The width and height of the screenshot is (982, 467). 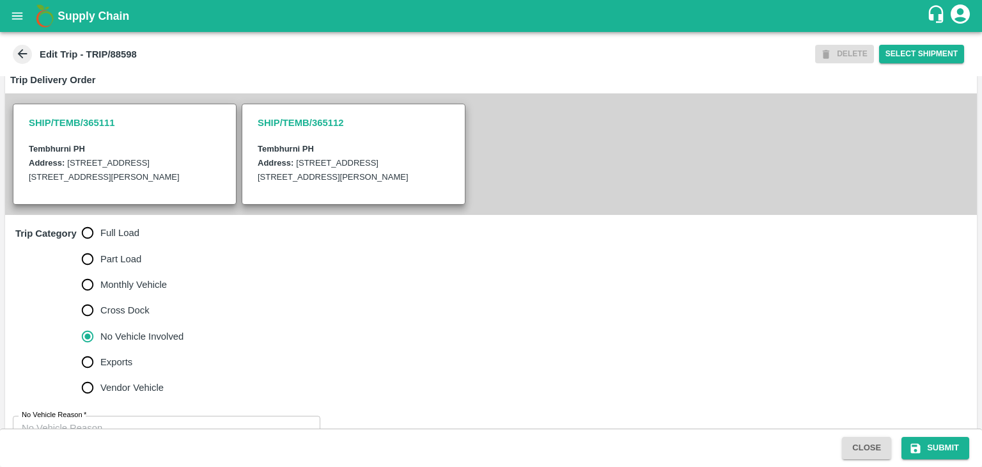 What do you see at coordinates (116, 362) in the screenshot?
I see `span: Exports` at bounding box center [116, 362].